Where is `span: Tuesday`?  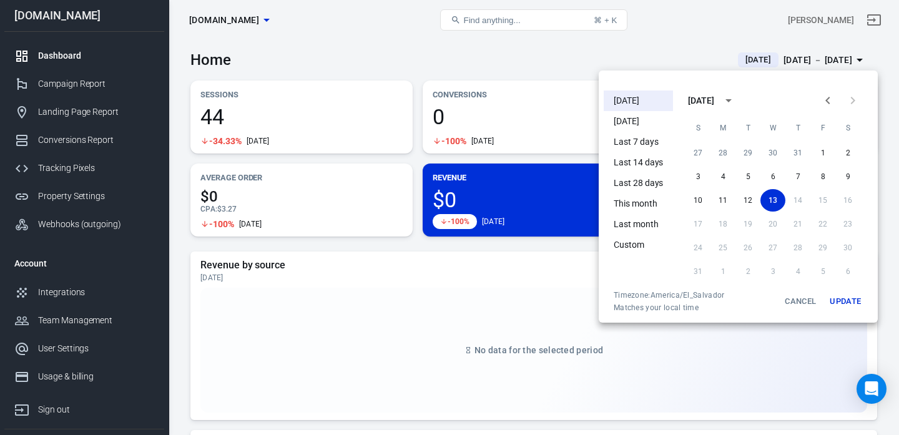 span: Tuesday is located at coordinates (748, 128).